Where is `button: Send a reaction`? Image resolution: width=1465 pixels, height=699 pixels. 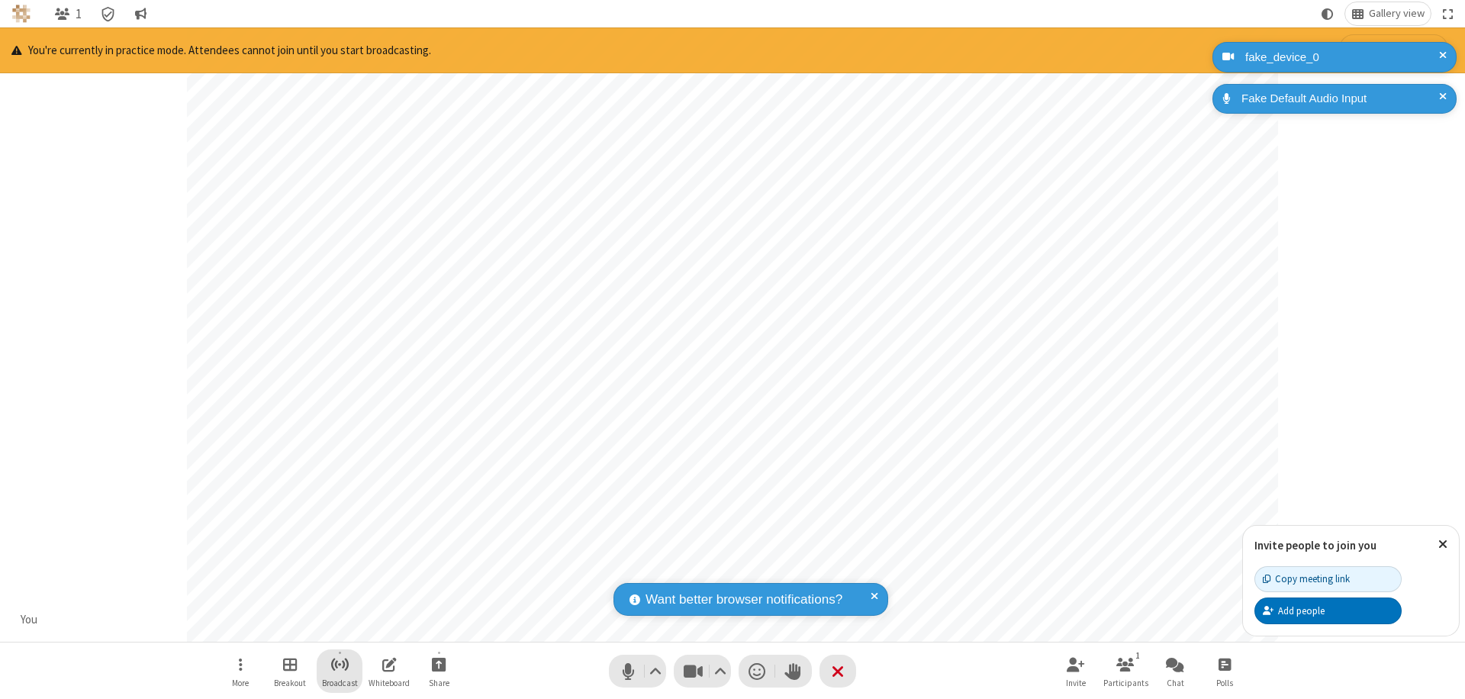
button: Send a reaction is located at coordinates (757, 671).